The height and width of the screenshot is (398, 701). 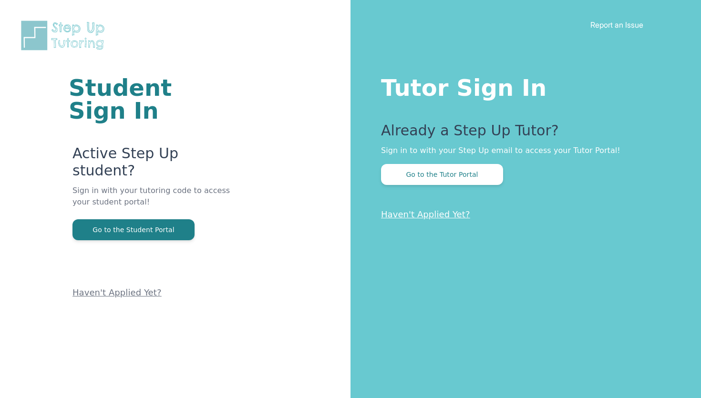 I want to click on p: Already a Step Up Tutor?, so click(x=522, y=134).